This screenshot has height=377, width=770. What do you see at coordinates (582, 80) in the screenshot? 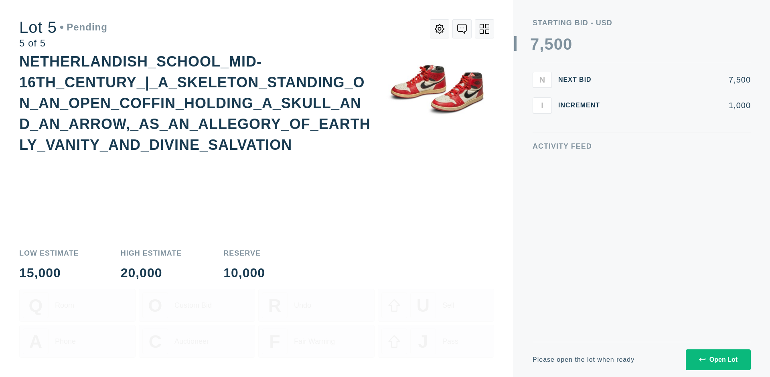
I see `div: Next Bid` at bounding box center [582, 80].